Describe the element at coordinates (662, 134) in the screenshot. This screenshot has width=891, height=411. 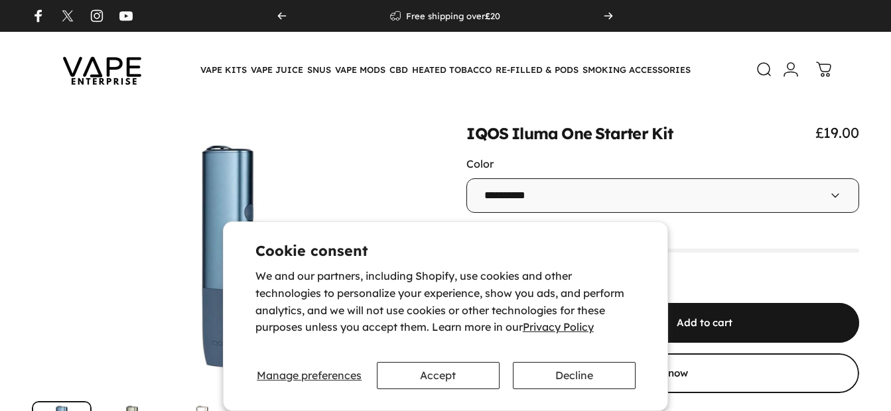
I see `animate-element: Kit` at that location.